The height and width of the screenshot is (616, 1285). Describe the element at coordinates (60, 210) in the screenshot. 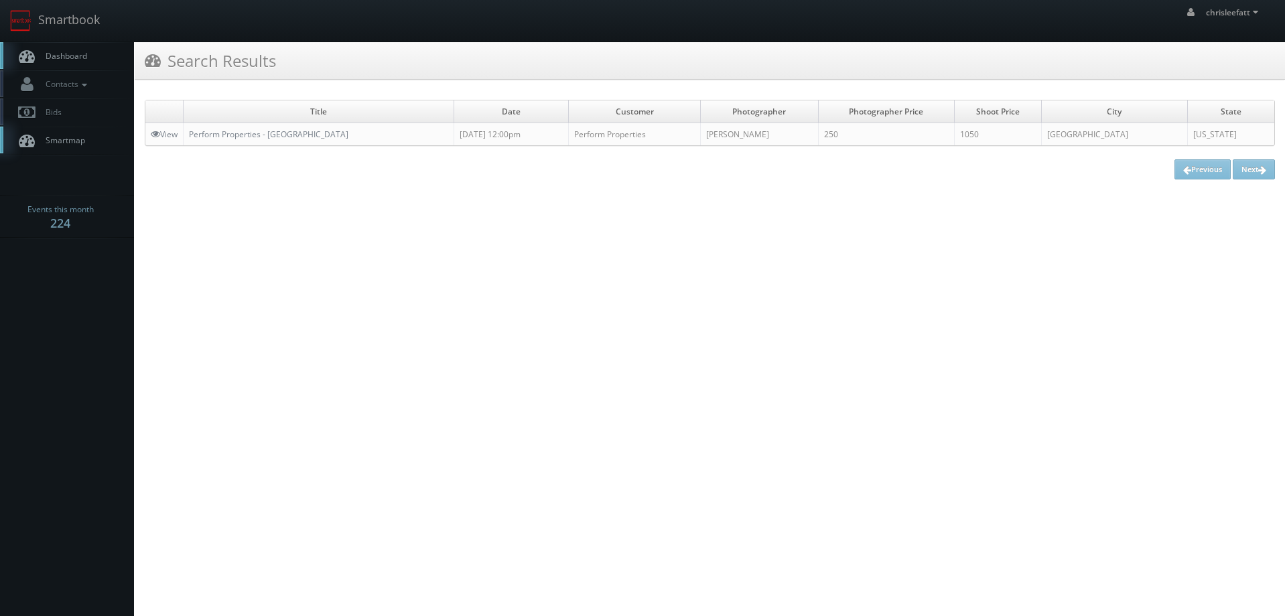

I see `span: Events this month` at that location.